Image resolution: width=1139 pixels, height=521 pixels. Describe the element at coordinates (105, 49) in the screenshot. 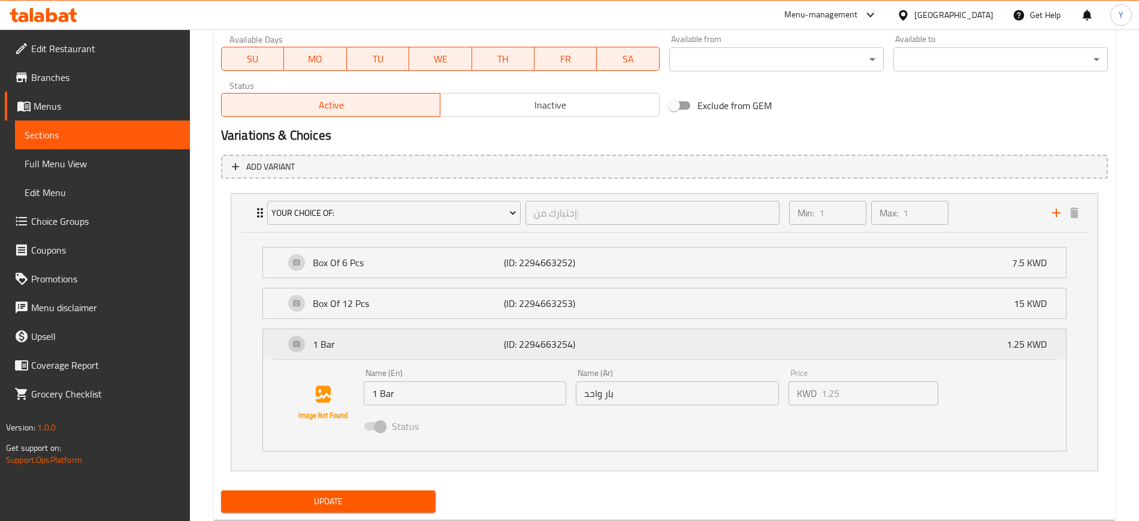

I see `span: Edit Restaurant` at that location.